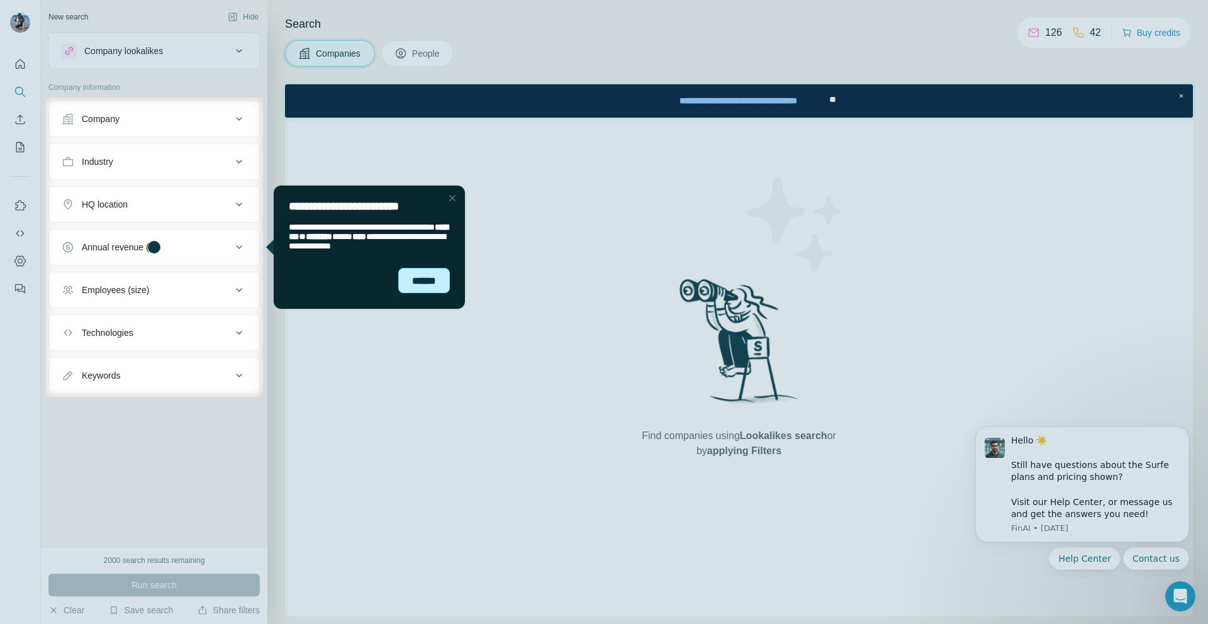 Image resolution: width=1208 pixels, height=624 pixels. Describe the element at coordinates (139, 62) in the screenshot. I see `div: Message content` at that location.